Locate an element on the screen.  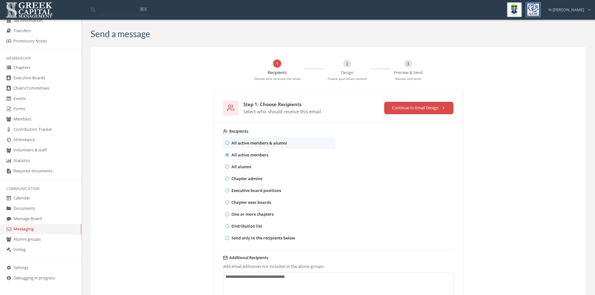
div: 1 is located at coordinates (277, 63).